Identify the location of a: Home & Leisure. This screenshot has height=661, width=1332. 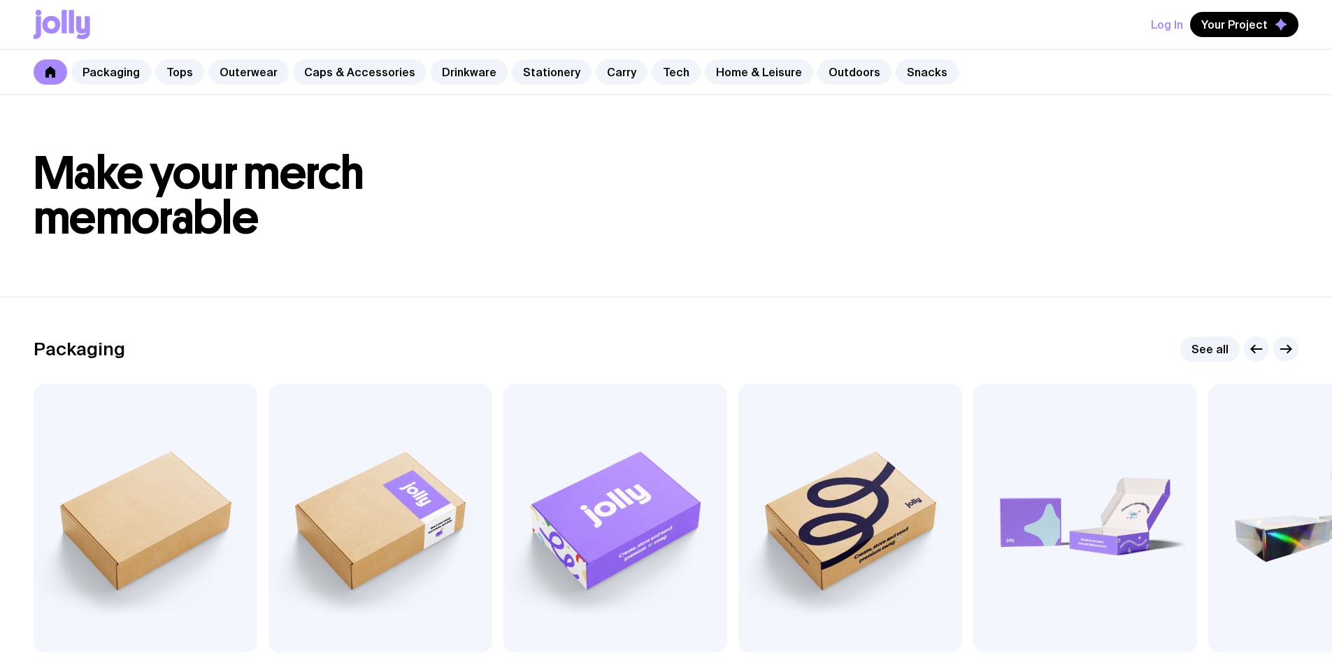
(759, 72).